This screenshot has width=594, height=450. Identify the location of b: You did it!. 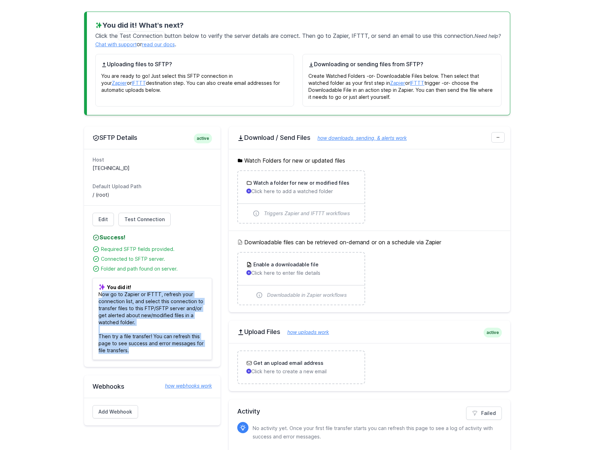
(119, 287).